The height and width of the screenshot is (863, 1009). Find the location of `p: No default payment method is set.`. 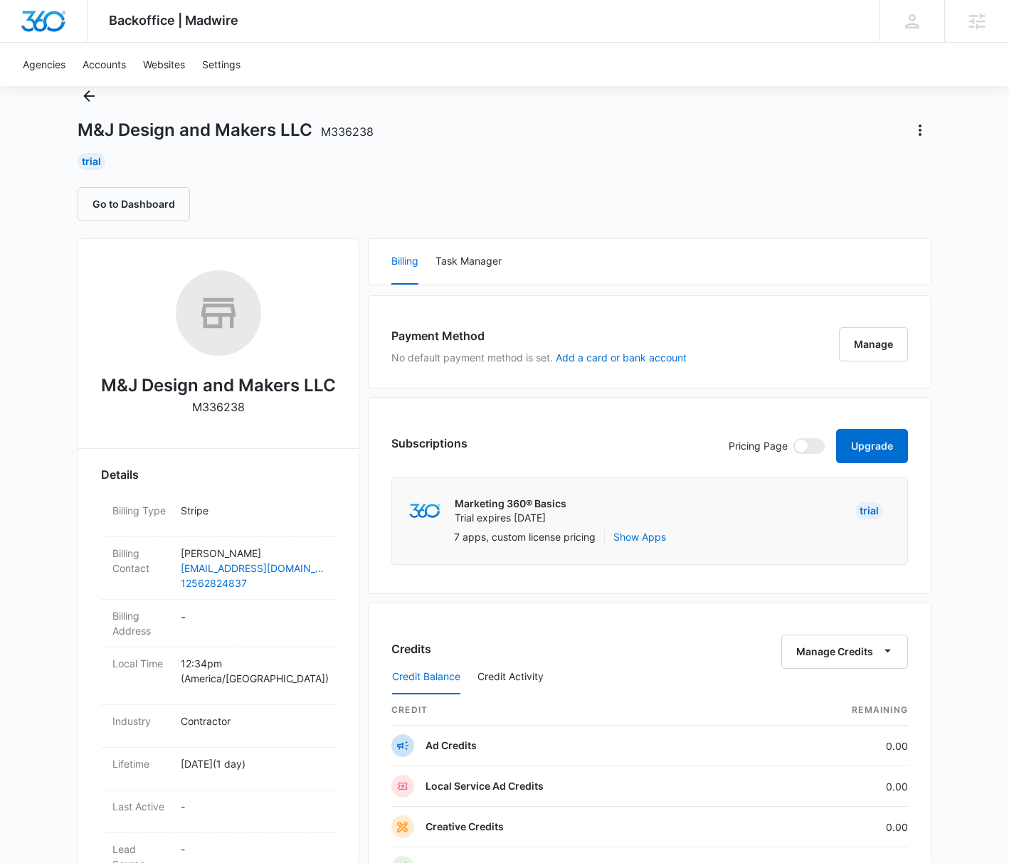

p: No default payment method is set. is located at coordinates (539, 357).